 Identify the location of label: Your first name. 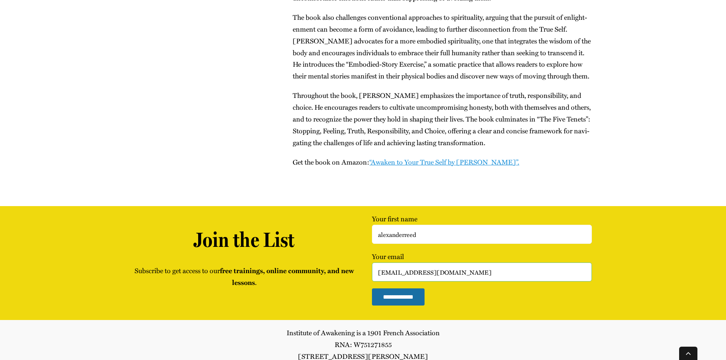
(482, 226).